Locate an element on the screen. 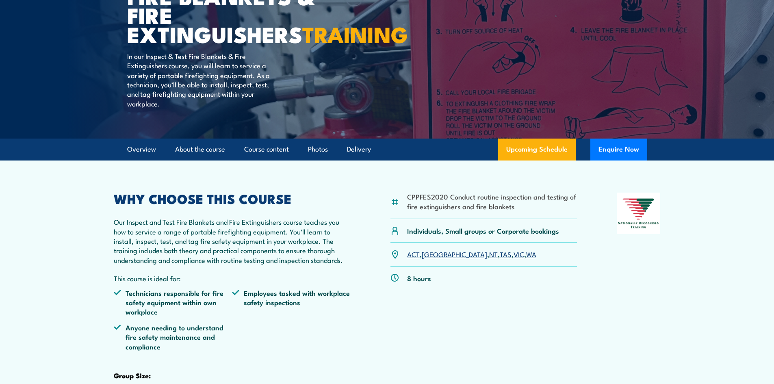 Image resolution: width=774 pixels, height=384 pixels. li: Technicians responsible for fire safety equipment within own workplace is located at coordinates (173, 302).